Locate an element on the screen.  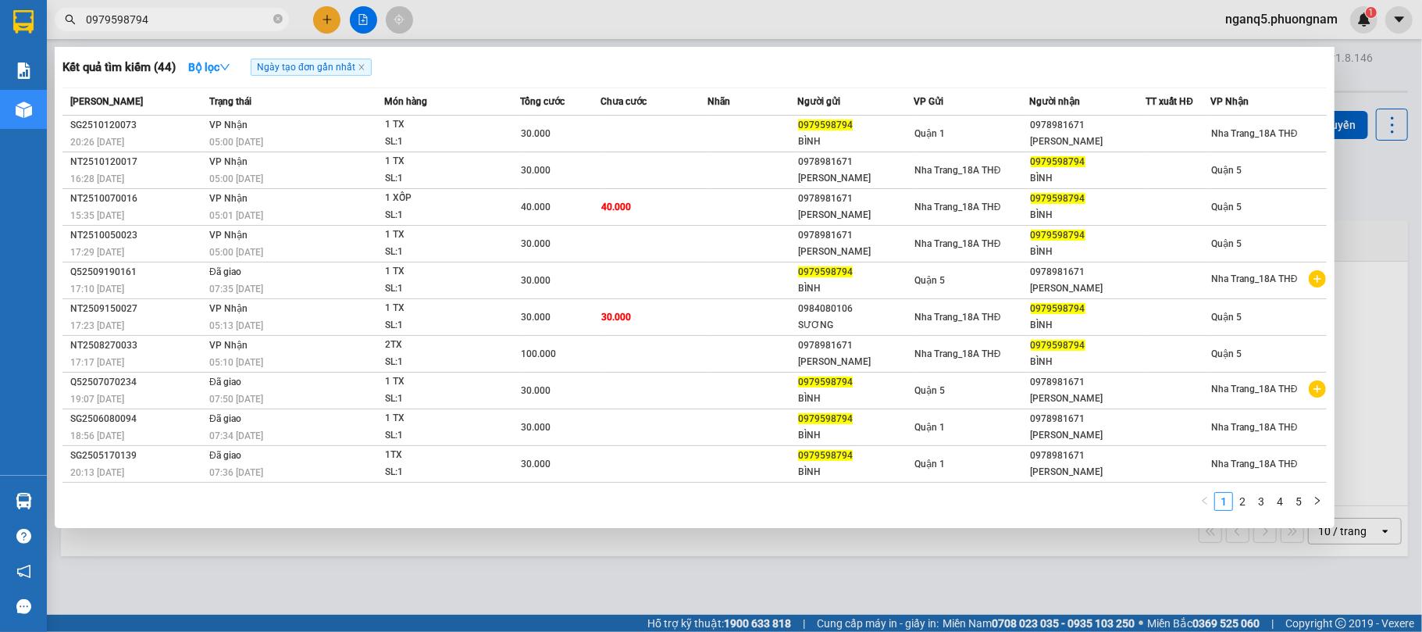
a: 5 is located at coordinates (1299, 501).